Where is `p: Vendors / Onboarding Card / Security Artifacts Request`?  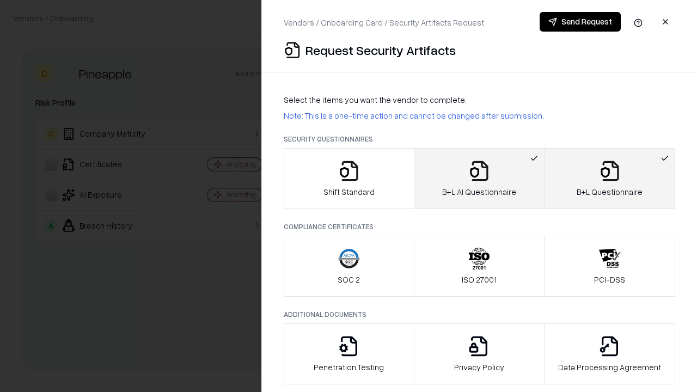 p: Vendors / Onboarding Card / Security Artifacts Request is located at coordinates (384, 22).